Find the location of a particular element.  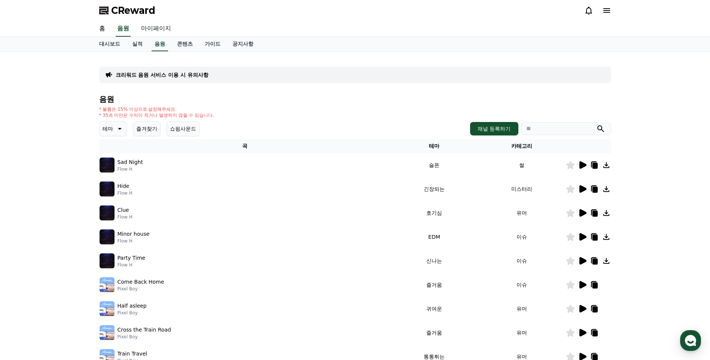

p: Half asleep is located at coordinates (132, 306).